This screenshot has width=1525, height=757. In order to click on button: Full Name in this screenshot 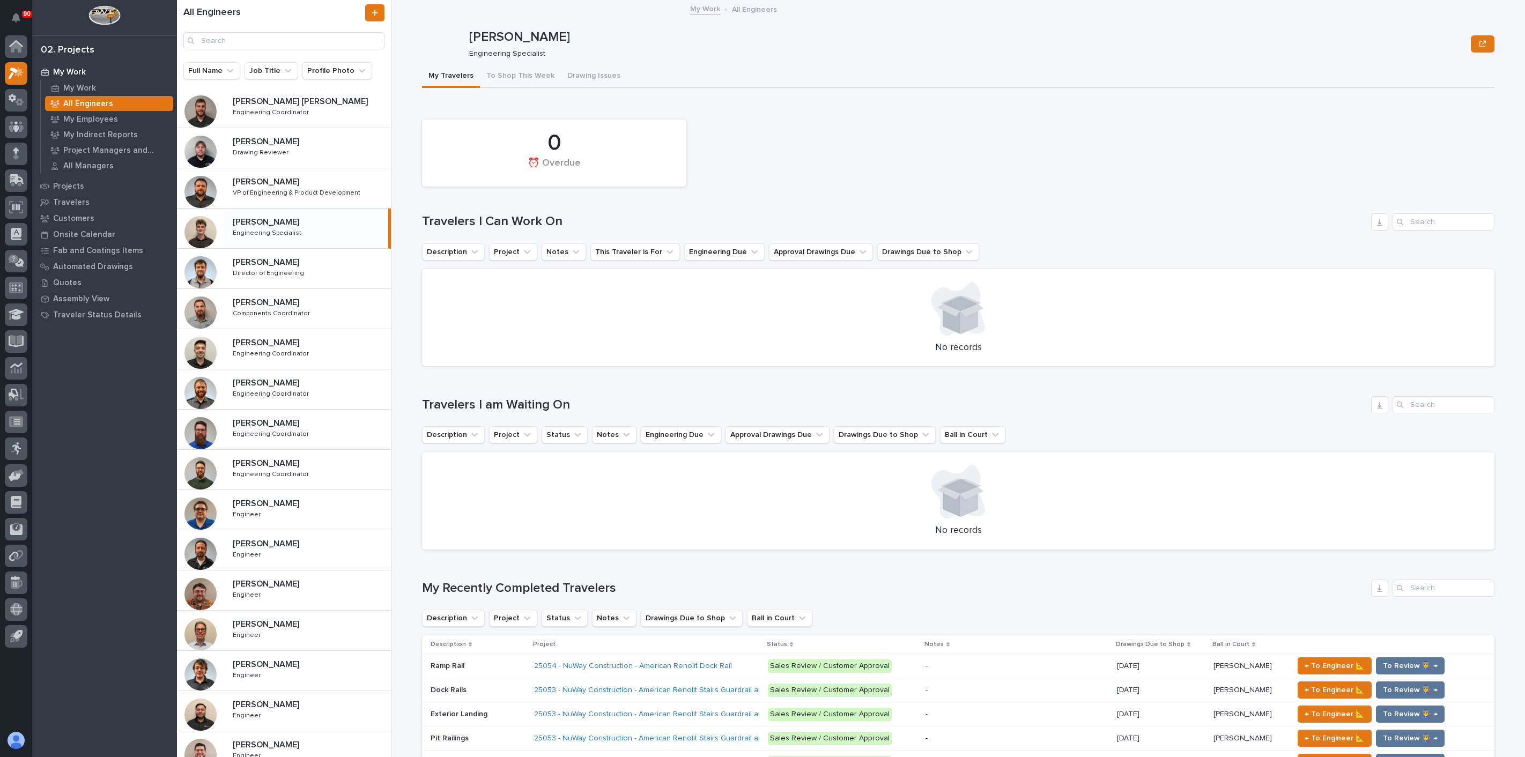, I will do `click(212, 71)`.